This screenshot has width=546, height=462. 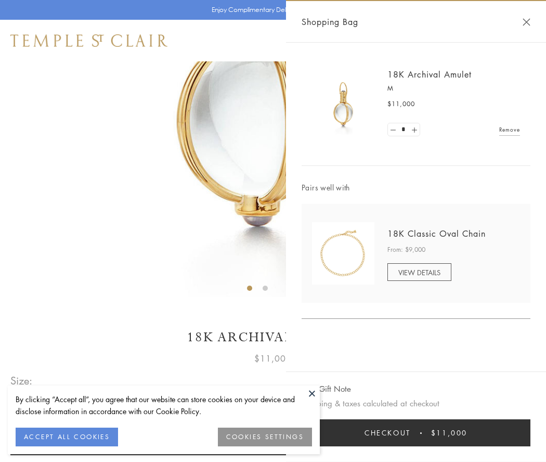 What do you see at coordinates (393, 130) in the screenshot?
I see `a: Set quantity to 0` at bounding box center [393, 130].